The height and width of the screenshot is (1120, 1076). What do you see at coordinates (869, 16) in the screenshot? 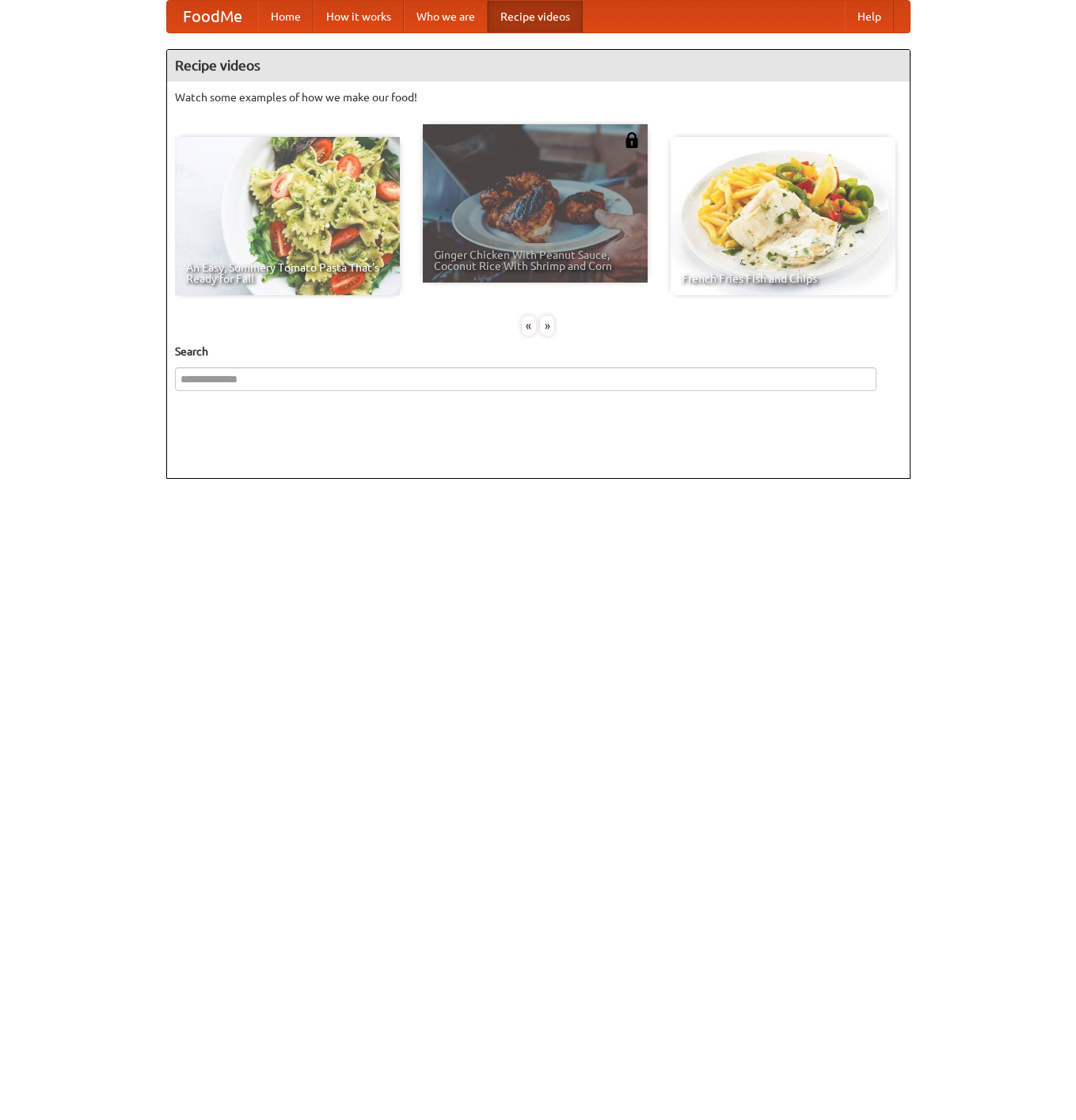
I see `a: Help` at bounding box center [869, 16].